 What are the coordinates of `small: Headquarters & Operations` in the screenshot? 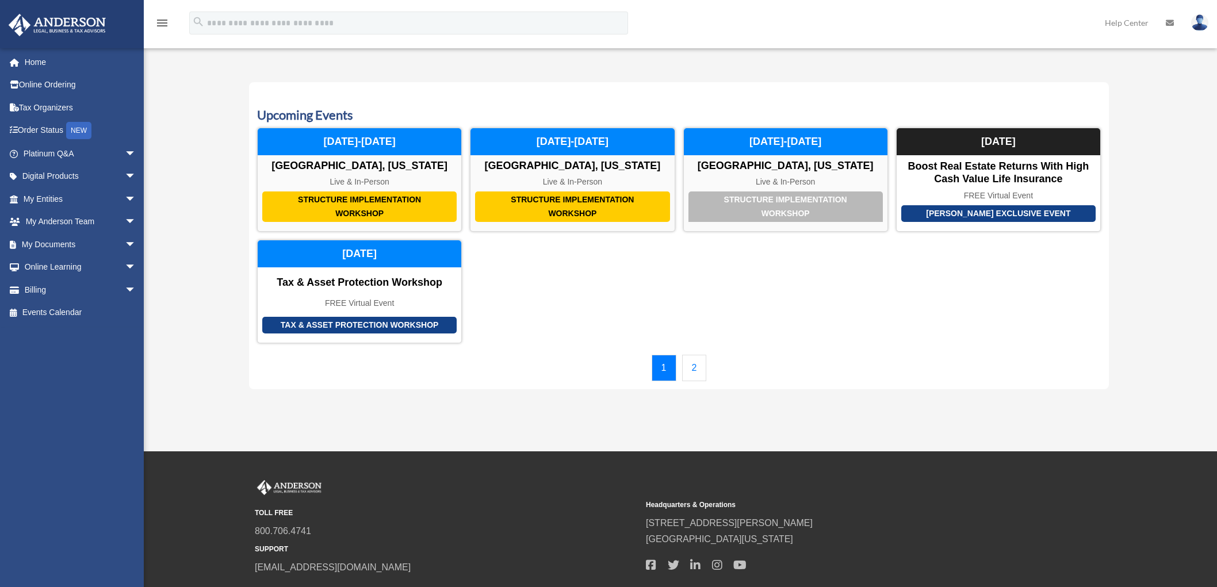 It's located at (838, 505).